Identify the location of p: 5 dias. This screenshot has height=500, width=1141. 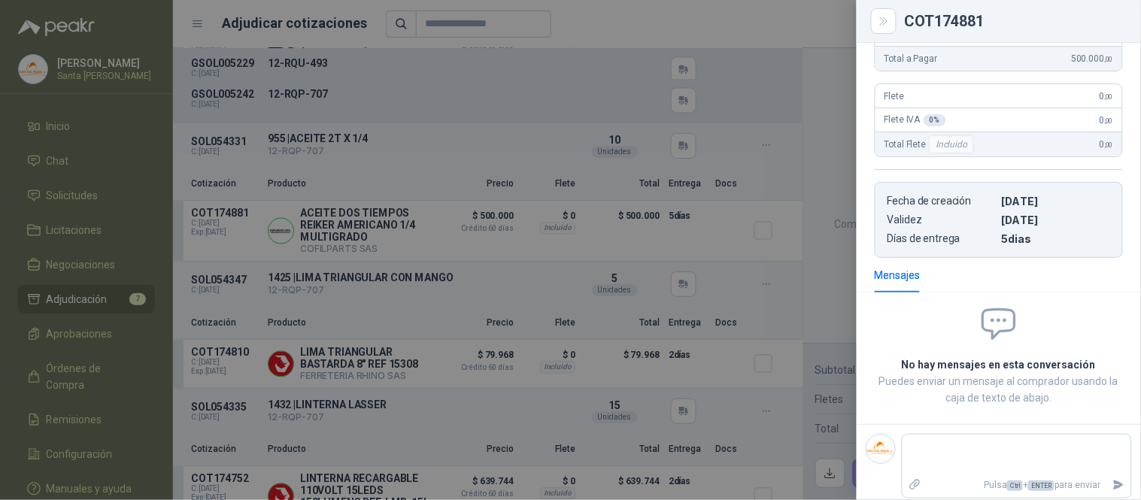
(1056, 238).